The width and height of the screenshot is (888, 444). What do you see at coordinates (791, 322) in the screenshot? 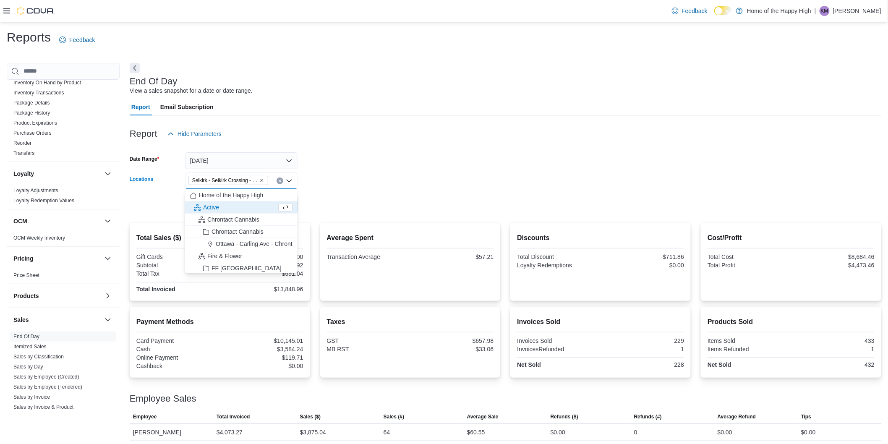
I see `h2: Products Sold` at bounding box center [791, 322].